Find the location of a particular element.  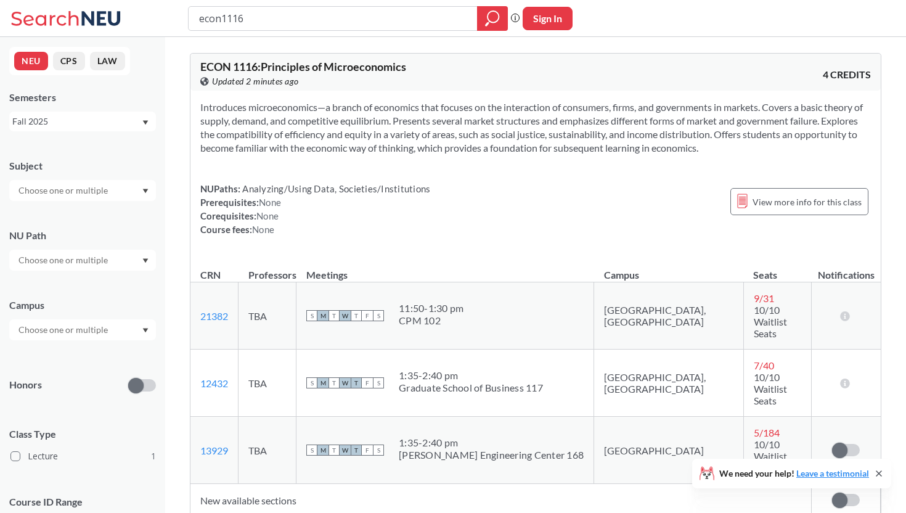

div: magnifying glass is located at coordinates (492, 18).